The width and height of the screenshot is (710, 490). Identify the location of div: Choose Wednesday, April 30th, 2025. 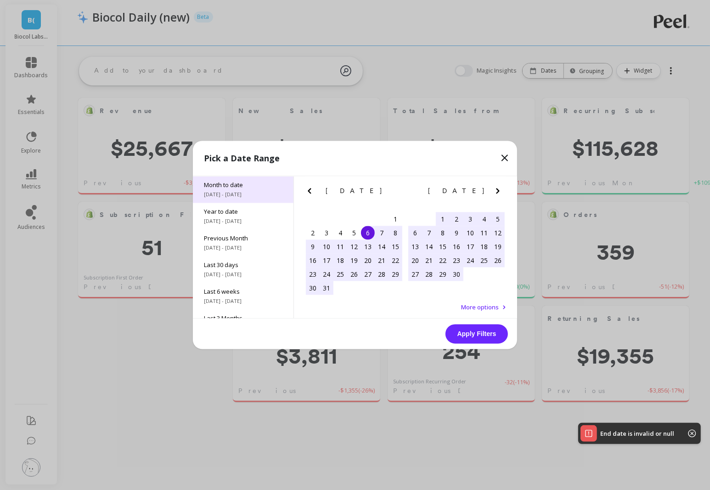
(457, 274).